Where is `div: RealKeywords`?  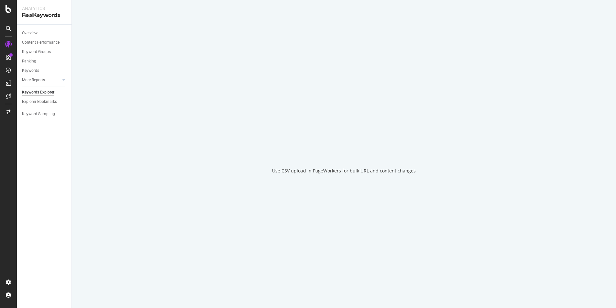
div: RealKeywords is located at coordinates (44, 15).